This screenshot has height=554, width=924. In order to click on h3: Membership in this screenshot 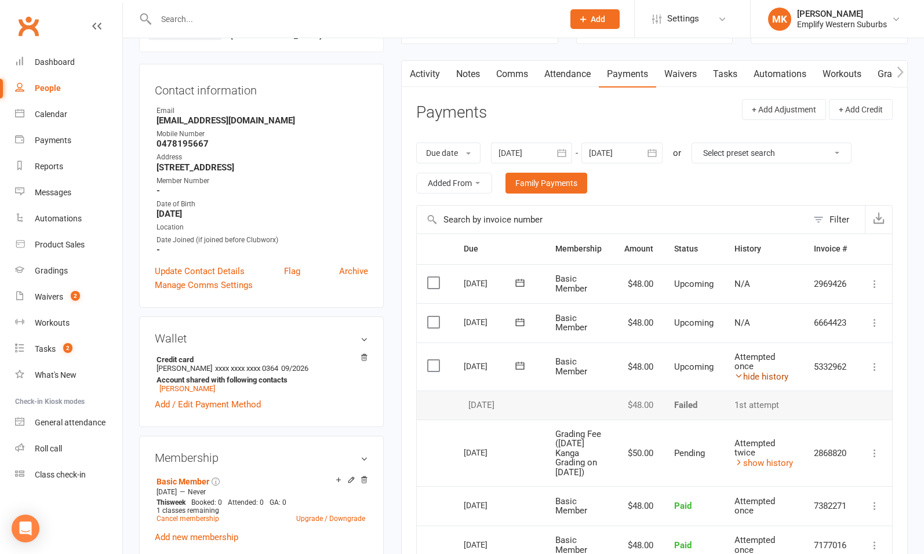, I will do `click(262, 458)`.